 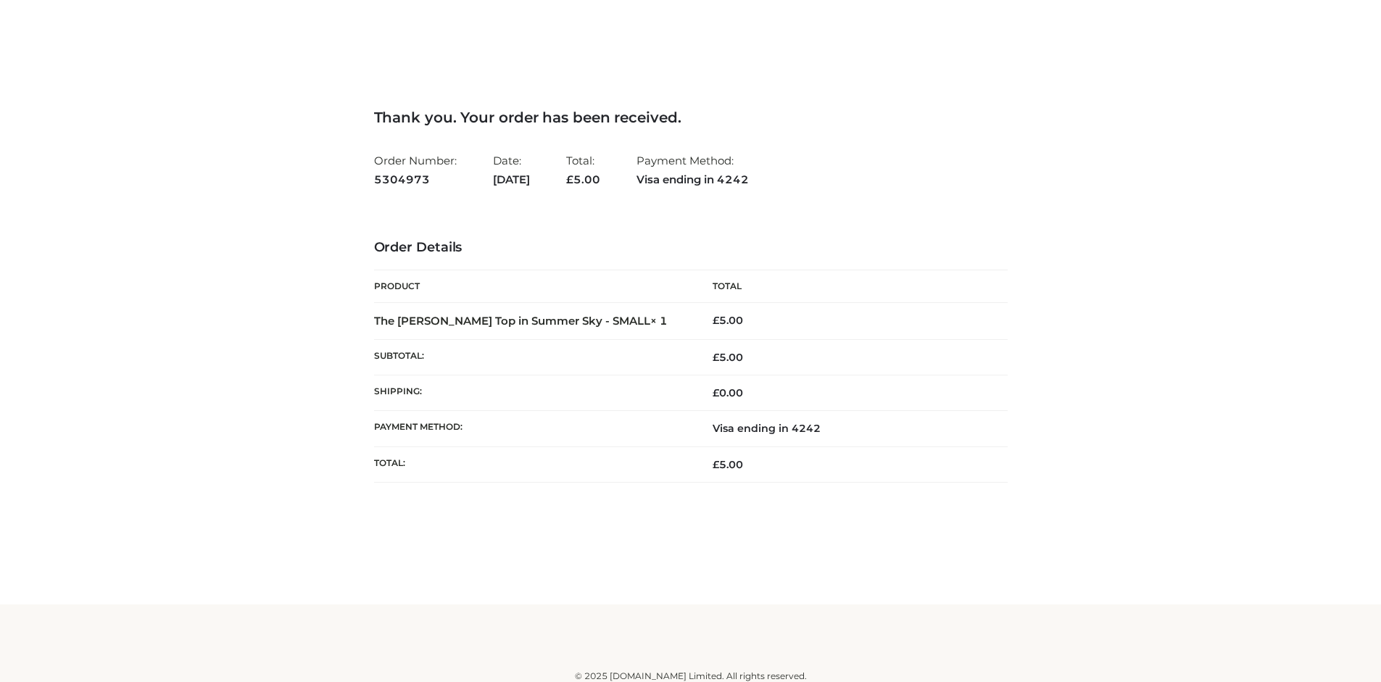 I want to click on h3: Thank you. Your order has been received., so click(x=691, y=117).